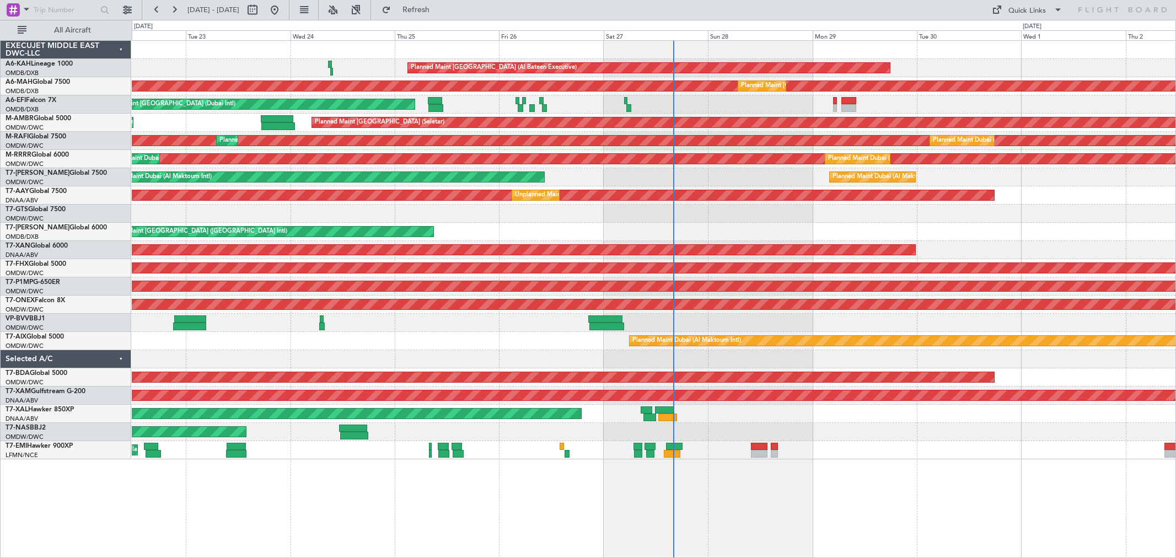 This screenshot has width=1176, height=558. I want to click on a: T7-GTSGlobal 7500, so click(35, 209).